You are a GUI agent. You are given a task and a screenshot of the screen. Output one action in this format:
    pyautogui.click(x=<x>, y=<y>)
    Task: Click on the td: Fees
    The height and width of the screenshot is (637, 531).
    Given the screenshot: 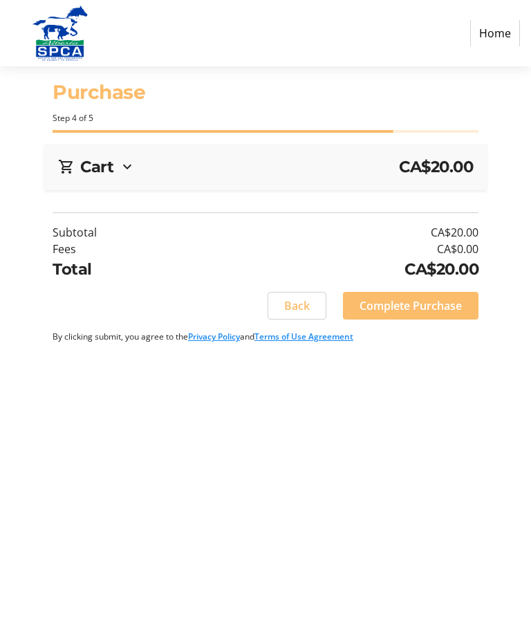 What is the action you would take?
    pyautogui.click(x=132, y=249)
    